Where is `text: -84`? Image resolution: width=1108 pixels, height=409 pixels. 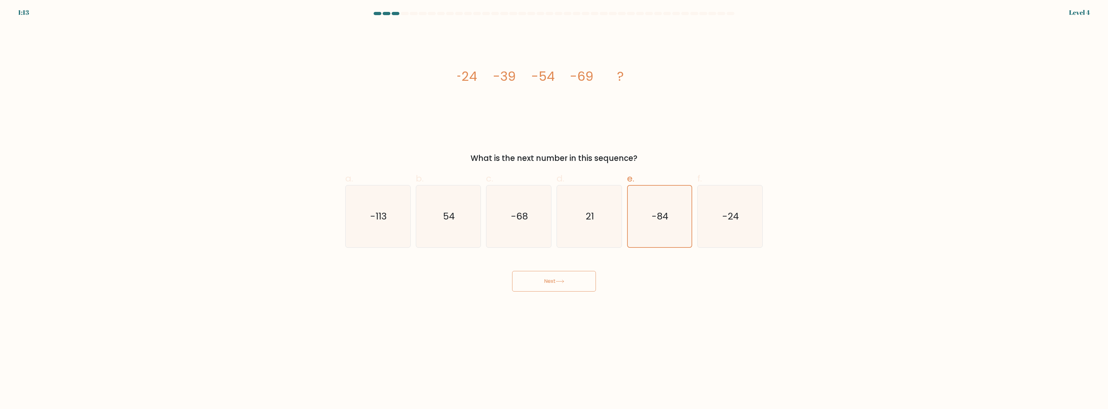
text: -84 is located at coordinates (660, 217).